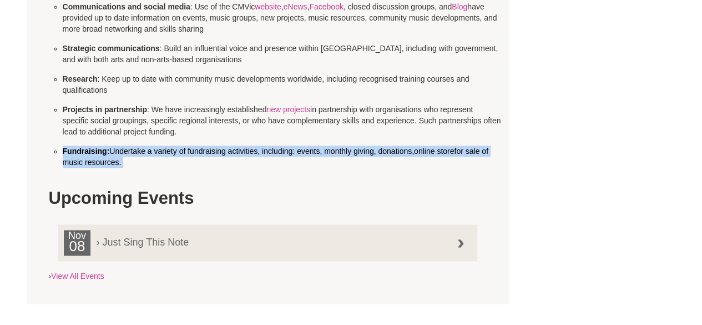  What do you see at coordinates (459, 7) in the screenshot?
I see `a: Blog` at bounding box center [459, 7].